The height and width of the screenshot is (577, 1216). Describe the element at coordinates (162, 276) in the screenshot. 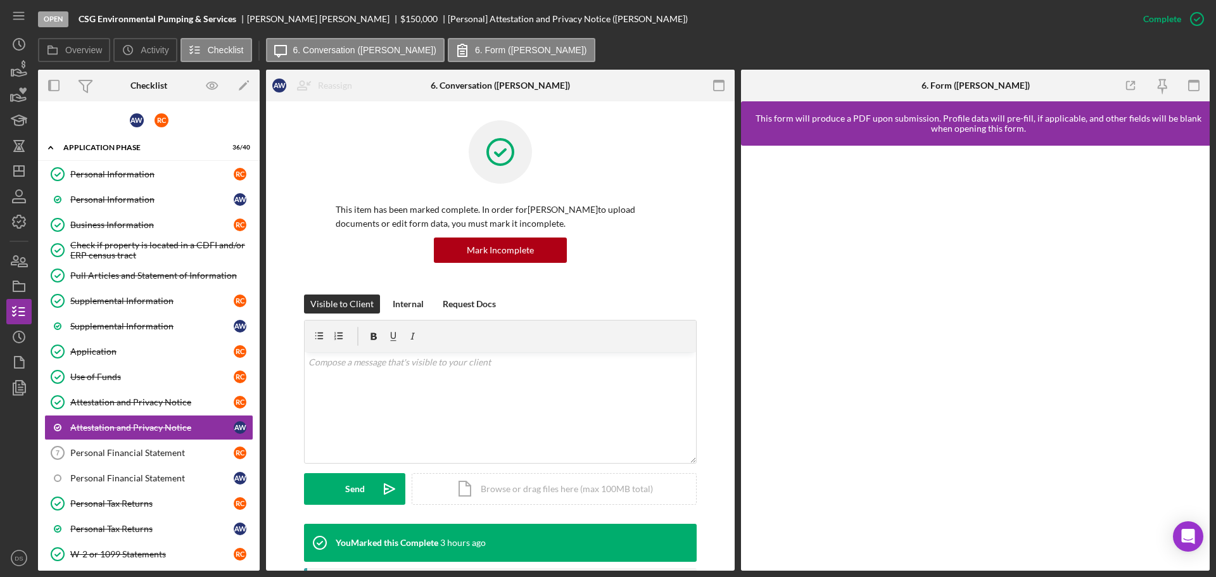

I see `div: Pull Articles and Statement of Information` at that location.